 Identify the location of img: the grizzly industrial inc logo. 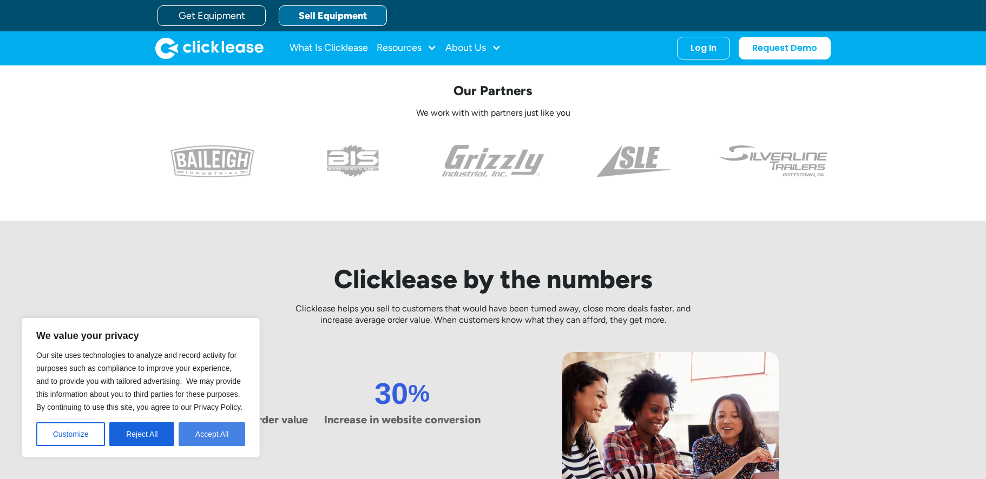
(493, 161).